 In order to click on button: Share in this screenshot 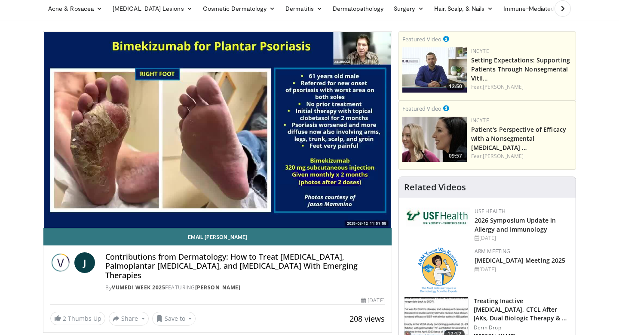, I will do `click(129, 318)`.